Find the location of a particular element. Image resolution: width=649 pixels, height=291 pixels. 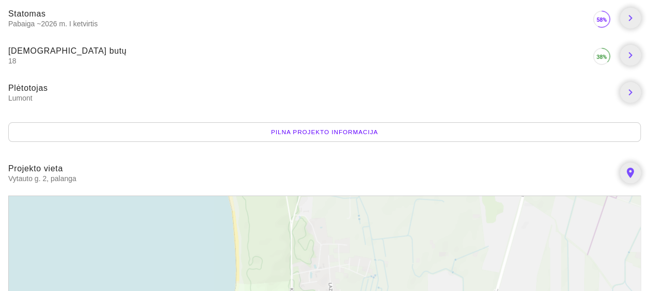

span: 18 is located at coordinates (300, 61).